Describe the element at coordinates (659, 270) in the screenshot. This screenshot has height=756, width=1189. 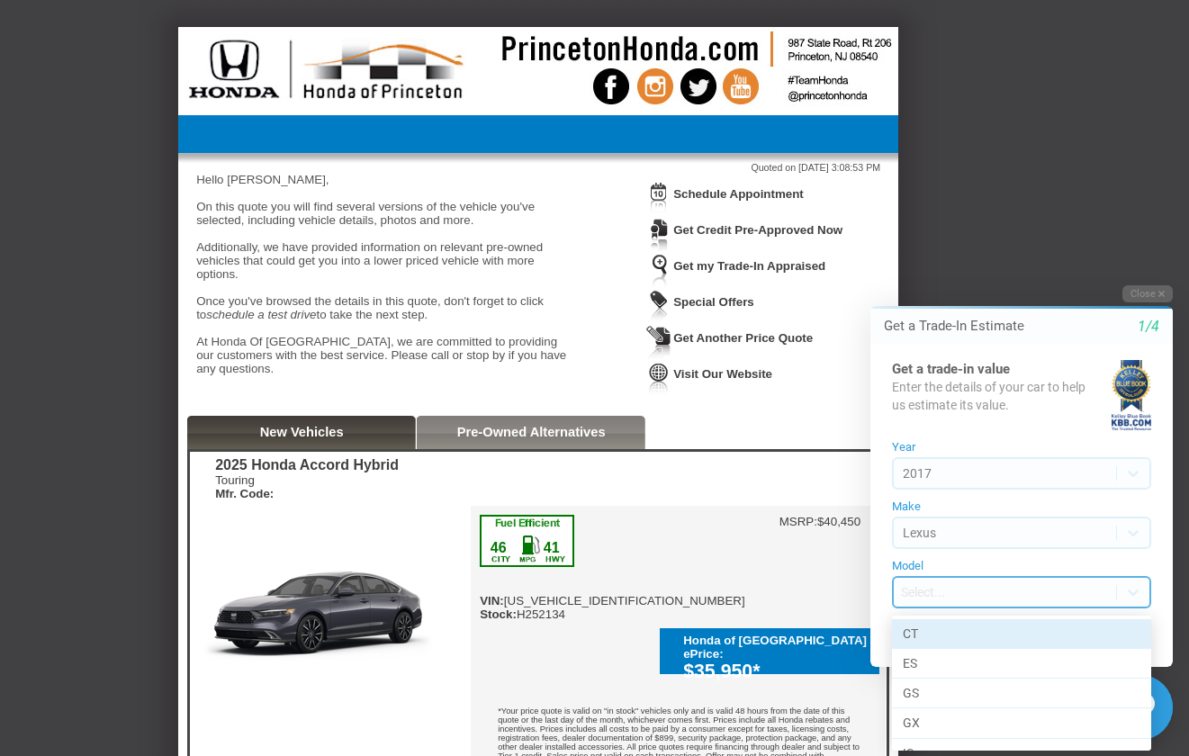
I see `img: Icon_TradeInAppraisal.png` at that location.